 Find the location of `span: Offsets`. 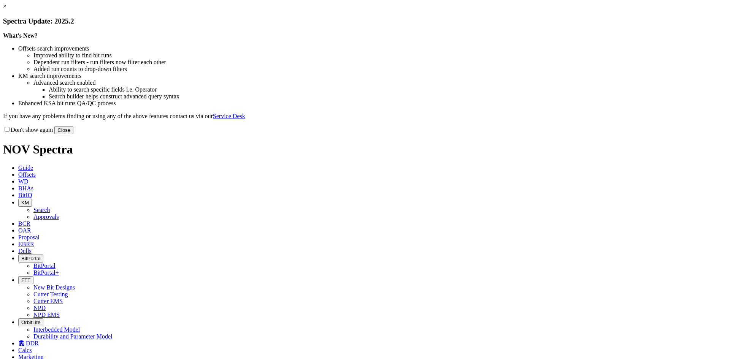

span: Offsets is located at coordinates (27, 175).